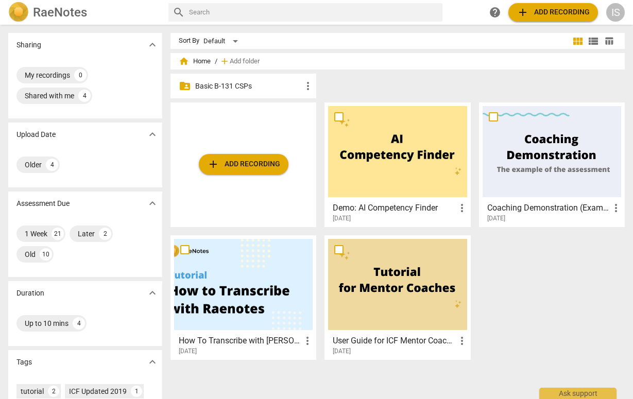  What do you see at coordinates (60, 12) in the screenshot?
I see `h2: RaeNotes` at bounding box center [60, 12].